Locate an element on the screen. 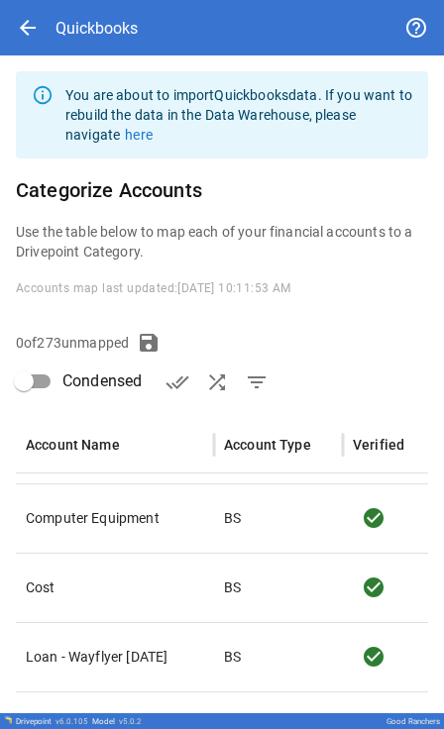 This screenshot has height=729, width=444. p: Cost is located at coordinates (115, 588).